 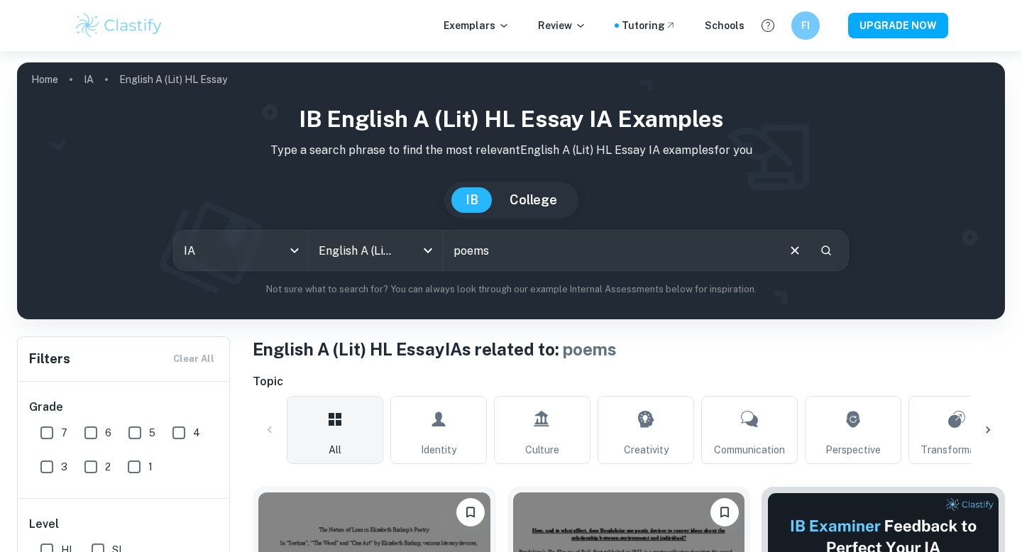 I want to click on button: Open, so click(x=428, y=250).